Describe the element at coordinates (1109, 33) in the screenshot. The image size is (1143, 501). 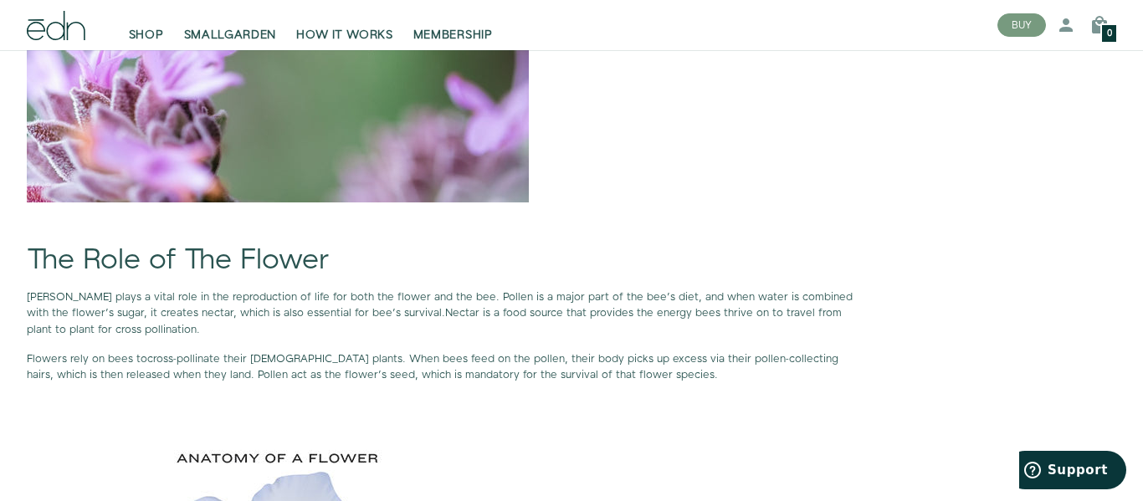
I see `span: 0` at that location.